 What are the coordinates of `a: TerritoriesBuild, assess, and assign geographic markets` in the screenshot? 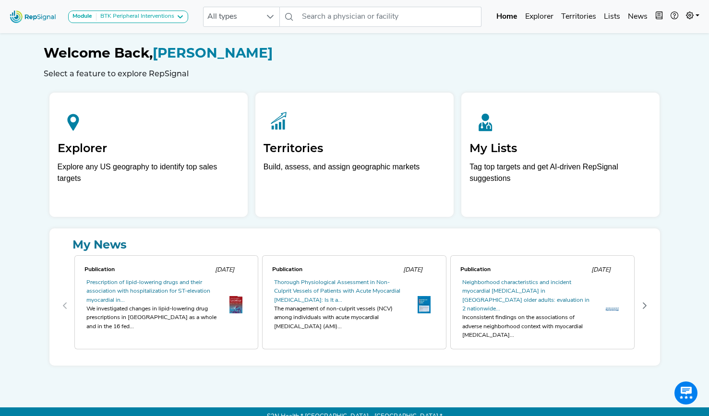 It's located at (354, 155).